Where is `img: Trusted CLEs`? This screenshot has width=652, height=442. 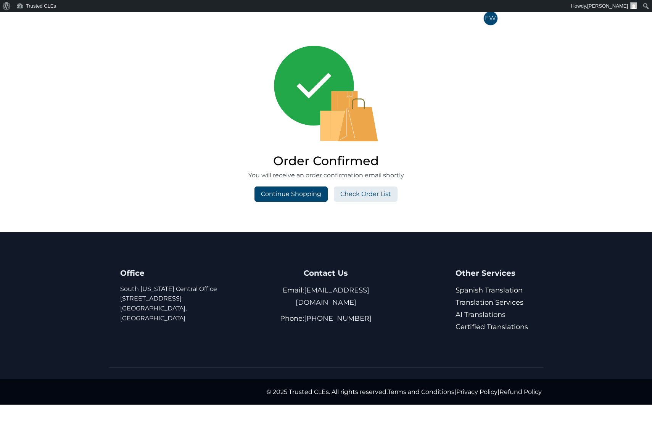 img: Trusted CLEs is located at coordinates (139, 18).